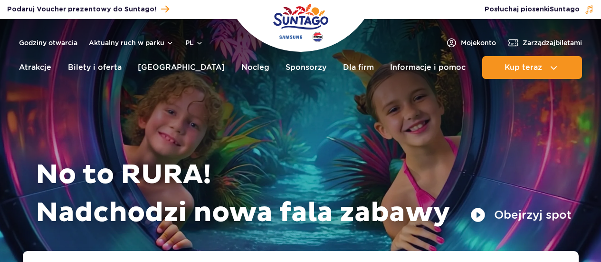 This screenshot has width=601, height=262. I want to click on span: Suntago, so click(564, 10).